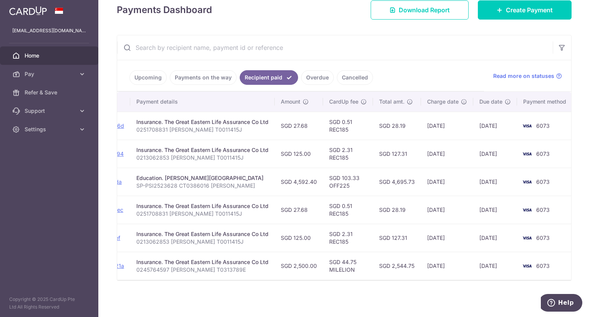 This screenshot has height=317, width=590. I want to click on input: Search by recipient name, payment id or reference, so click(335, 48).